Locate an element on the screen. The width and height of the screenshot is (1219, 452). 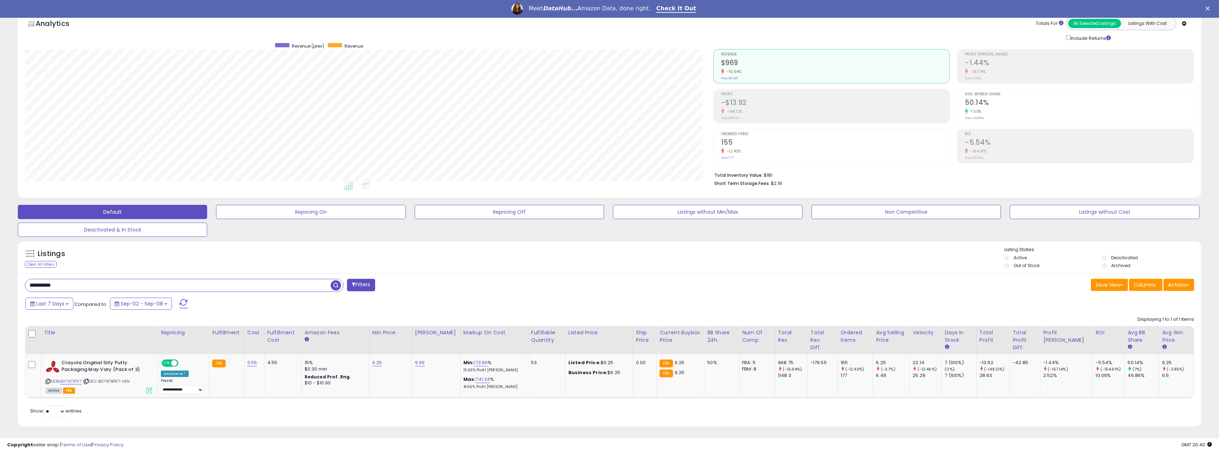
small: (-3.7%) is located at coordinates (888, 369).